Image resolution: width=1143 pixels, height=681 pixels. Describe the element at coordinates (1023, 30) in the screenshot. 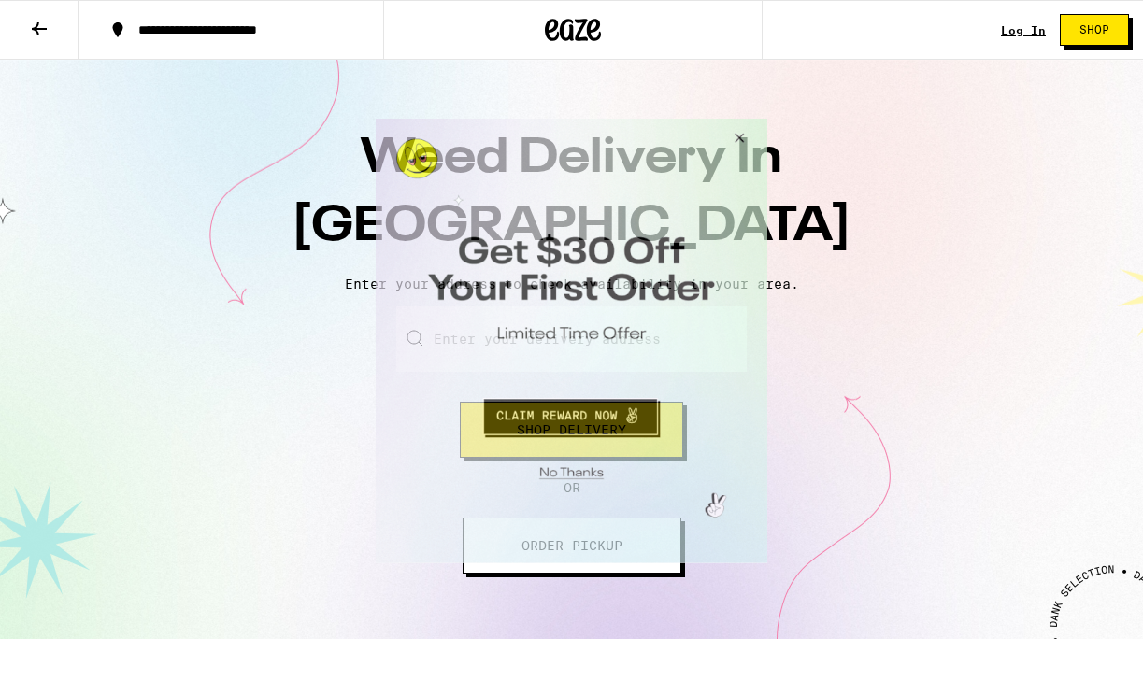

I see `a: Log In` at that location.